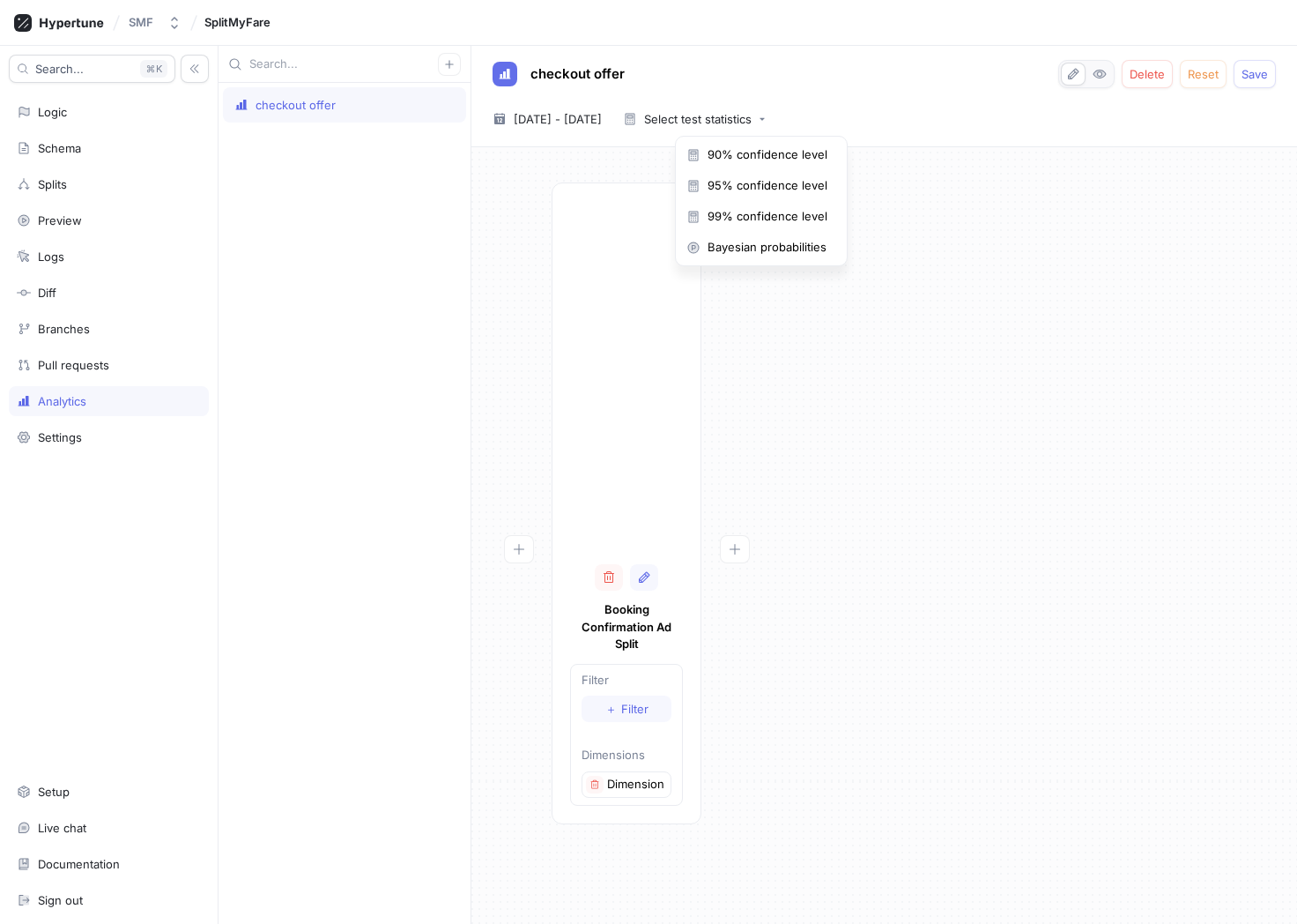 The image size is (1297, 924). What do you see at coordinates (768, 154) in the screenshot?
I see `span: 90% confidence level` at bounding box center [768, 154].